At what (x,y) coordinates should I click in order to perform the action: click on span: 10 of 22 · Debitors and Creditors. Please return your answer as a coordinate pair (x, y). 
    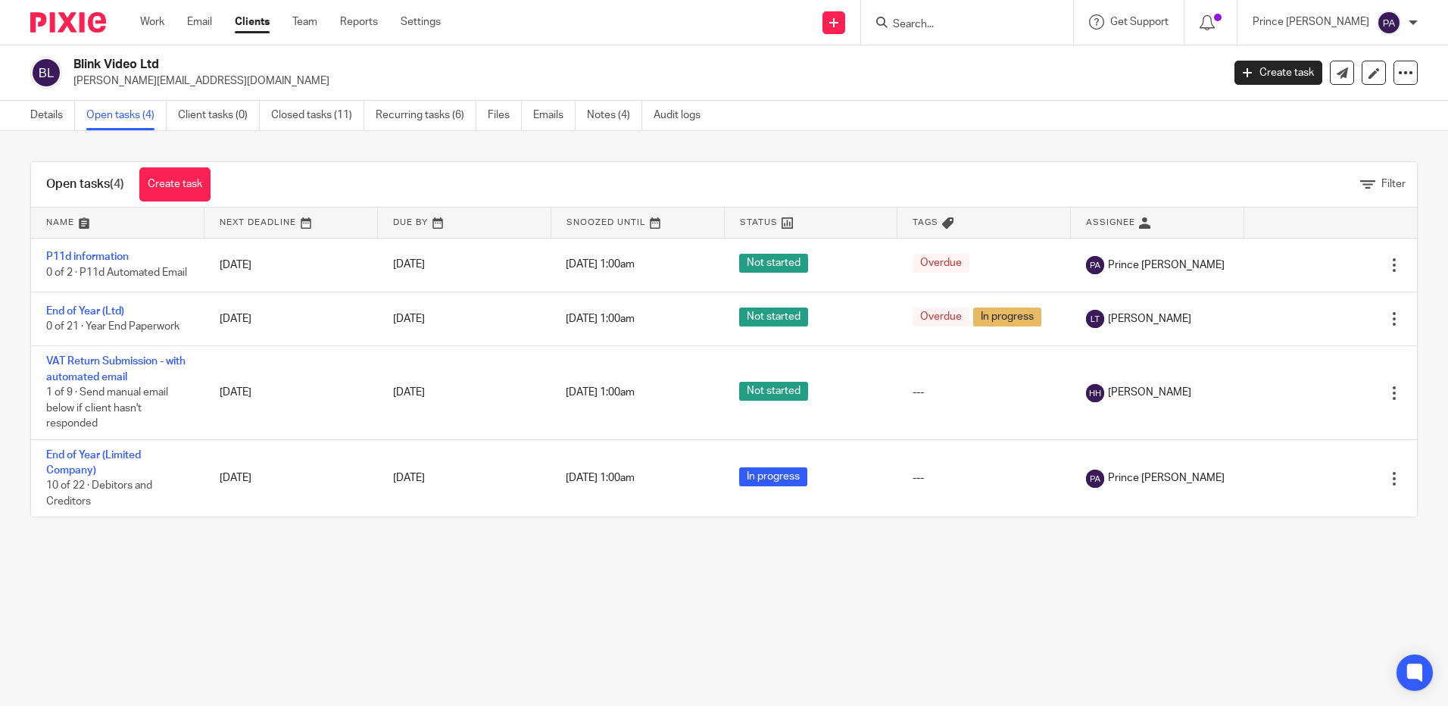
    Looking at the image, I should click on (99, 494).